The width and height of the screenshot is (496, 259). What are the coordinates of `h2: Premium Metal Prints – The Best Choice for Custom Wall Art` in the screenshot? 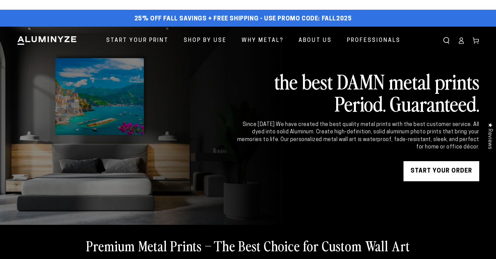 It's located at (248, 245).